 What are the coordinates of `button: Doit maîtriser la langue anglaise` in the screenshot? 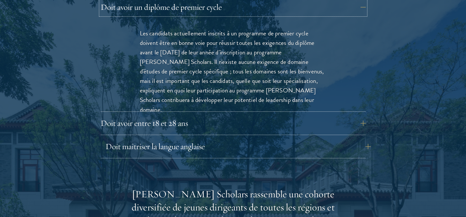 It's located at (238, 146).